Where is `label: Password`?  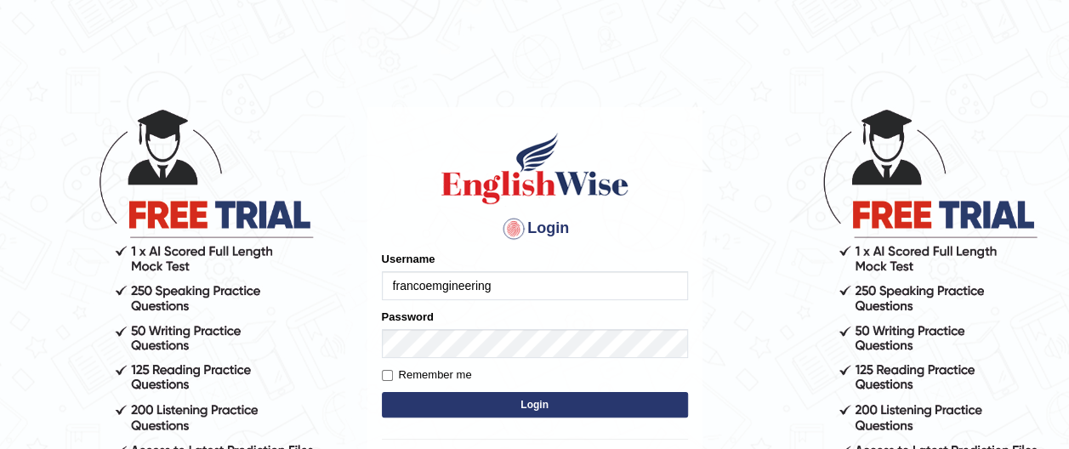 label: Password is located at coordinates (407, 316).